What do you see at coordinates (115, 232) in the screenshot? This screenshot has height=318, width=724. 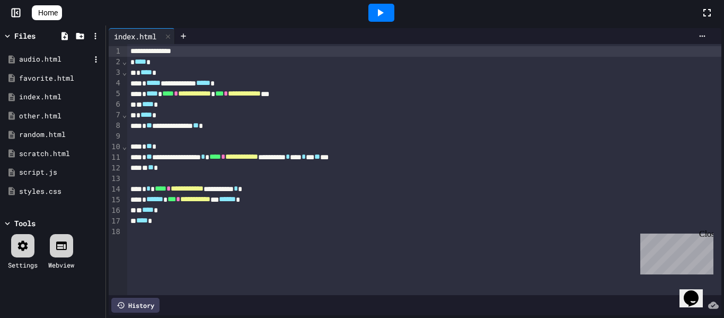 I see `div: 18` at bounding box center [115, 232].